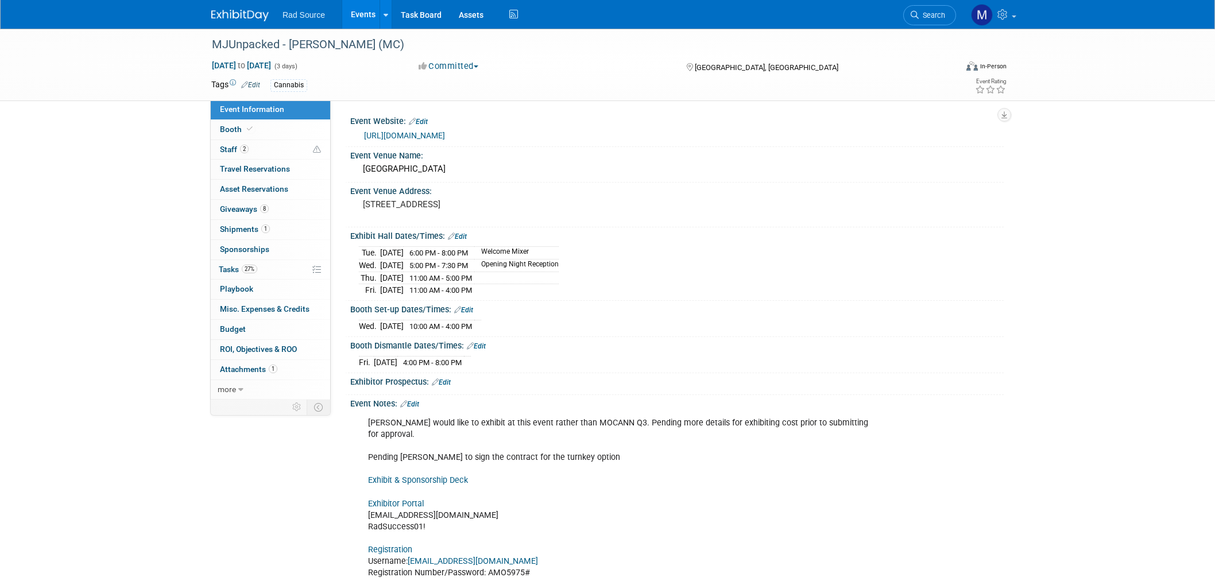  What do you see at coordinates (270, 189) in the screenshot?
I see `a: Asset Reservations` at bounding box center [270, 189].